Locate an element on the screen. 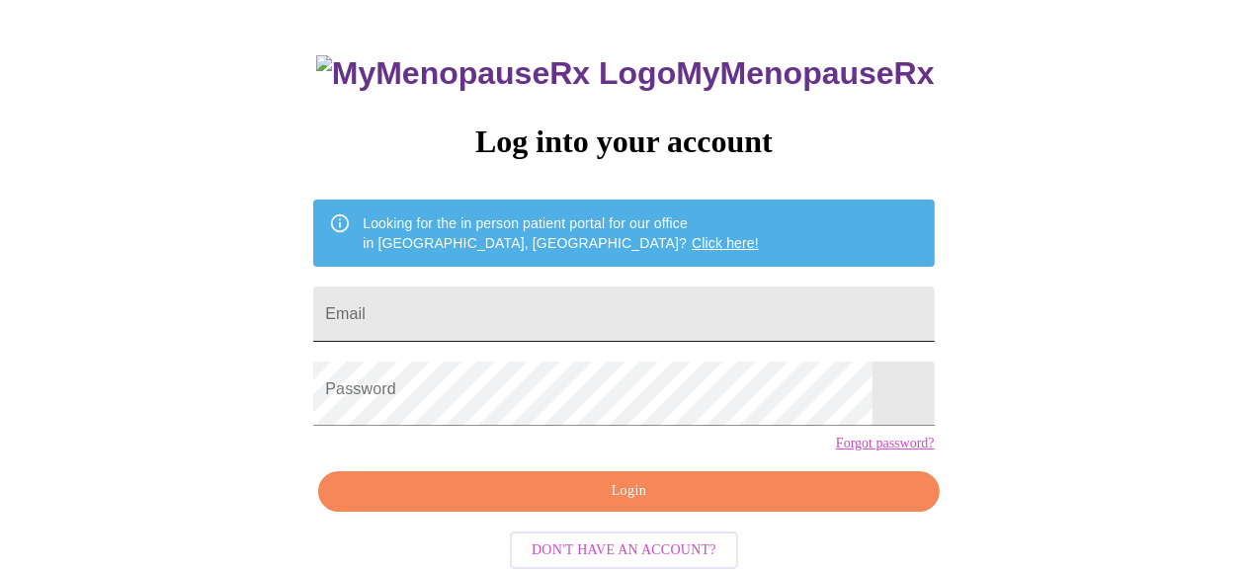  h3: MyMenopauseRx is located at coordinates (625, 73).